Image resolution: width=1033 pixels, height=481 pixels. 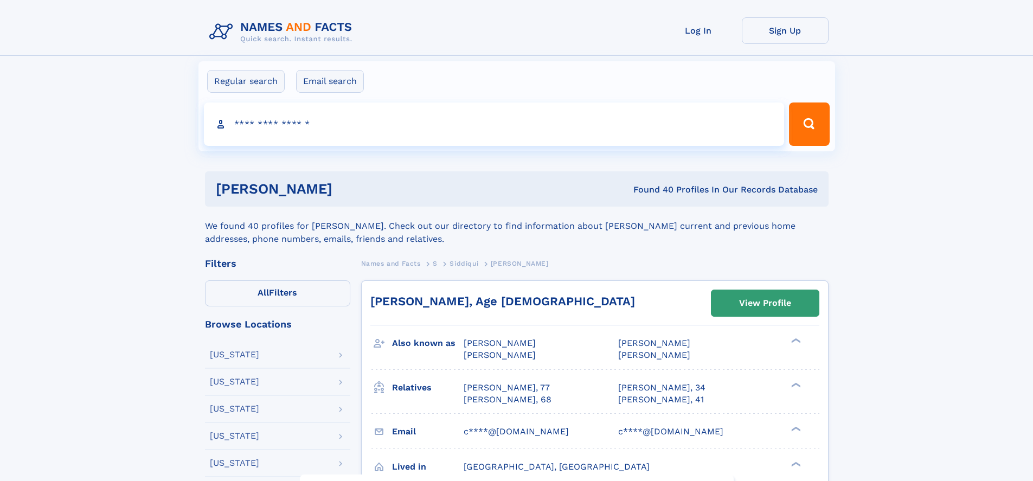 I want to click on div: Filters, so click(x=278, y=264).